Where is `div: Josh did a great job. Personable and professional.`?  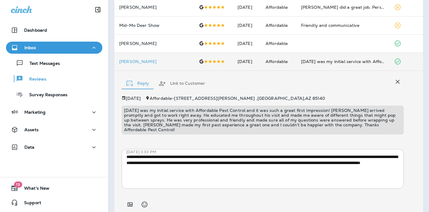
div: Josh did a great job. Personable and professional. is located at coordinates (343, 7).